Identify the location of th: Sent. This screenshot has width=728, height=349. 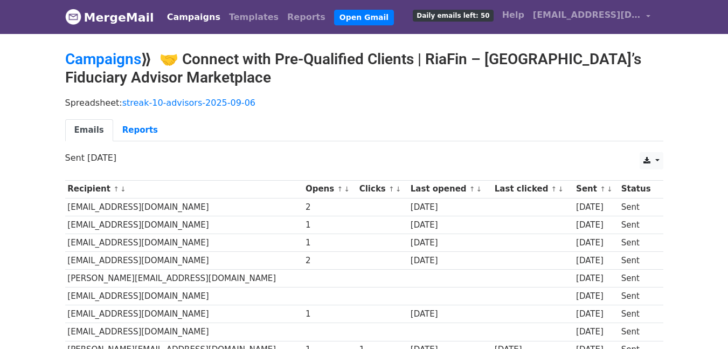
(596, 189).